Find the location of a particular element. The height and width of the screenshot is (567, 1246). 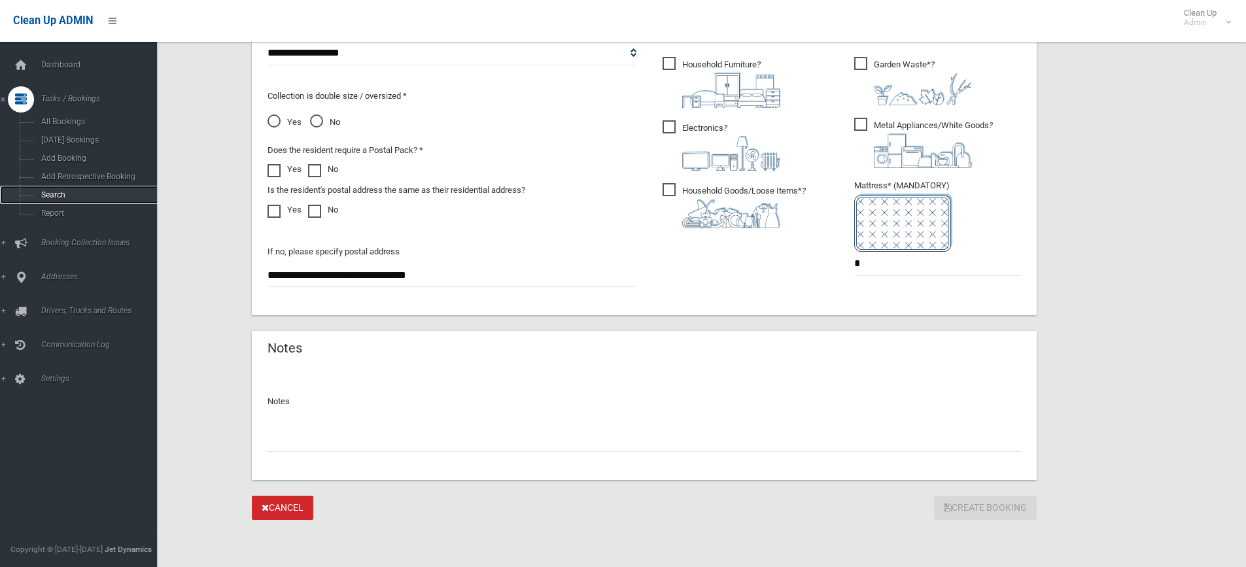

img: b13cc3517677393f34c0a387616ef184.png is located at coordinates (731, 213).